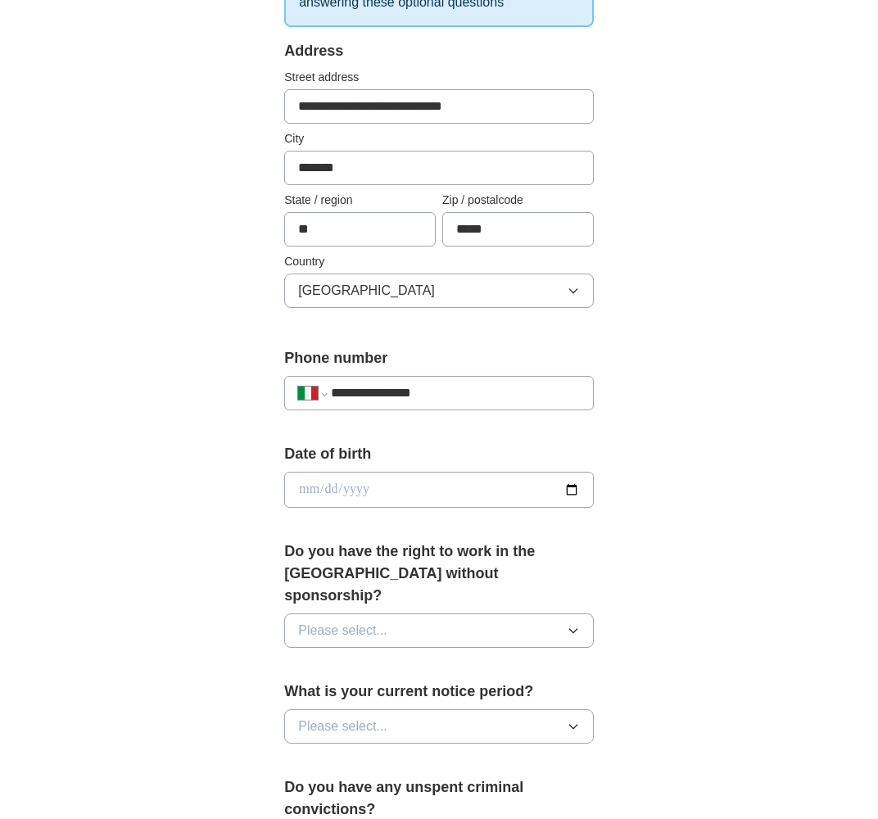 Image resolution: width=878 pixels, height=819 pixels. What do you see at coordinates (439, 261) in the screenshot?
I see `label: Country` at bounding box center [439, 261].